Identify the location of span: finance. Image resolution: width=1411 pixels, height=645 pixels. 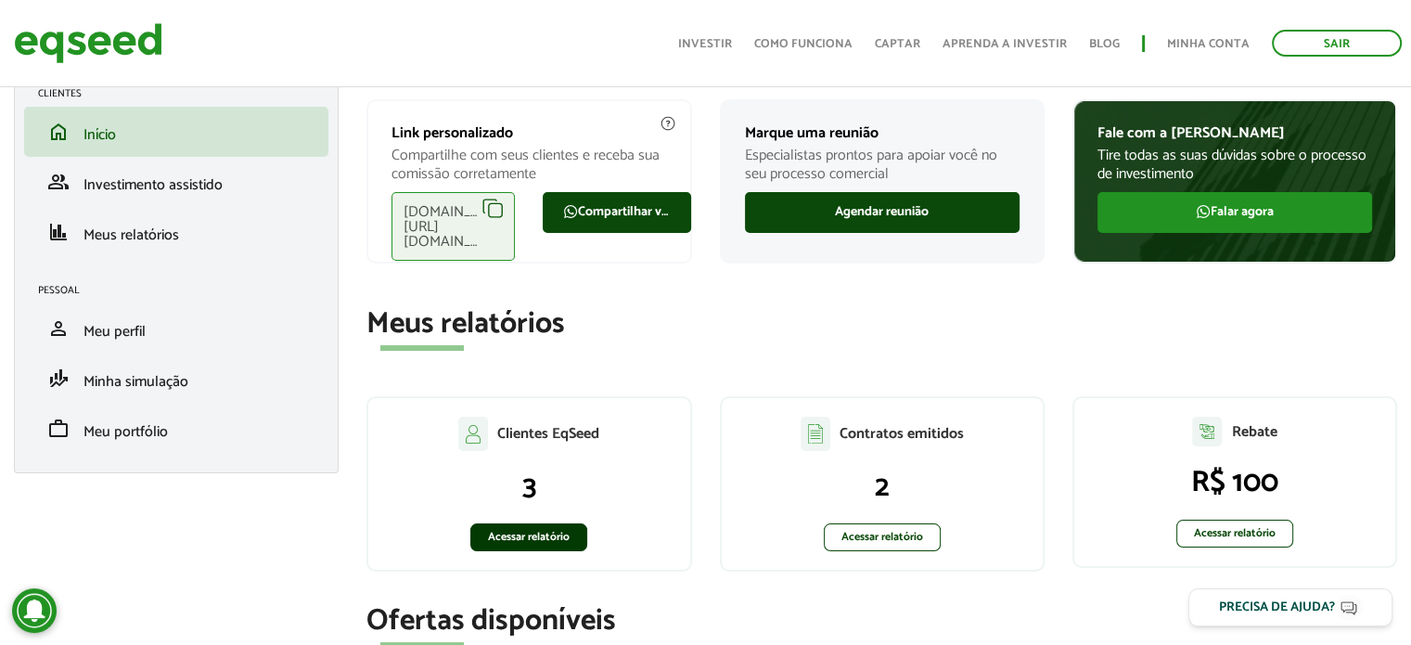
(58, 232).